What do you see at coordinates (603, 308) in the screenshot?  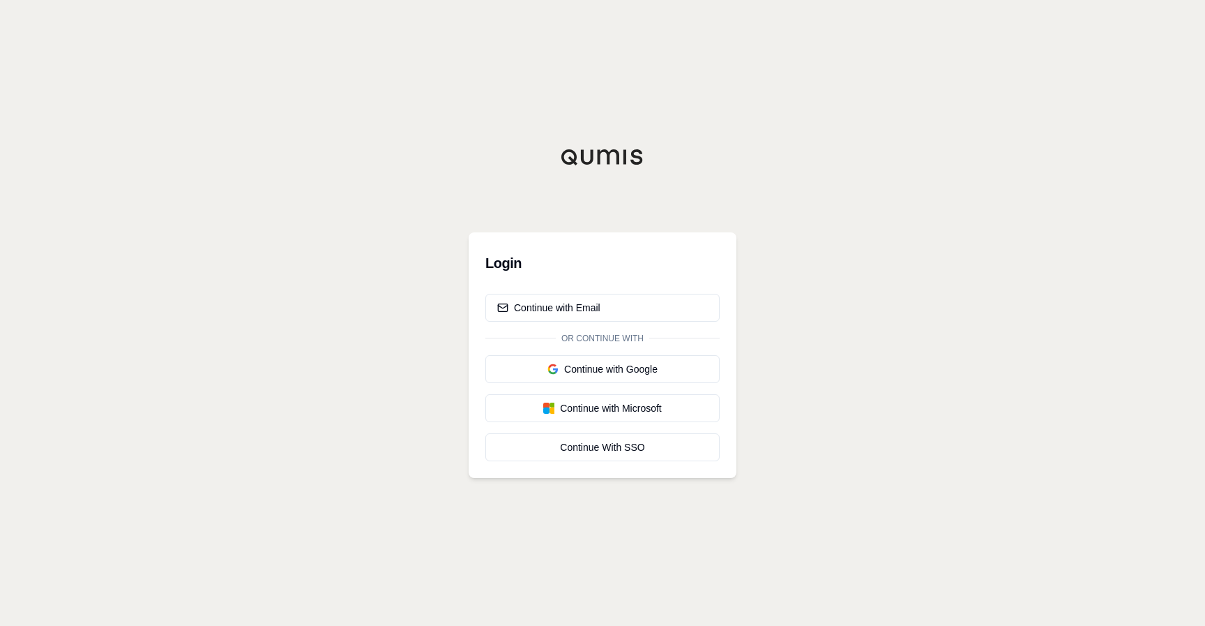 I see `button: Continue with Email` at bounding box center [603, 308].